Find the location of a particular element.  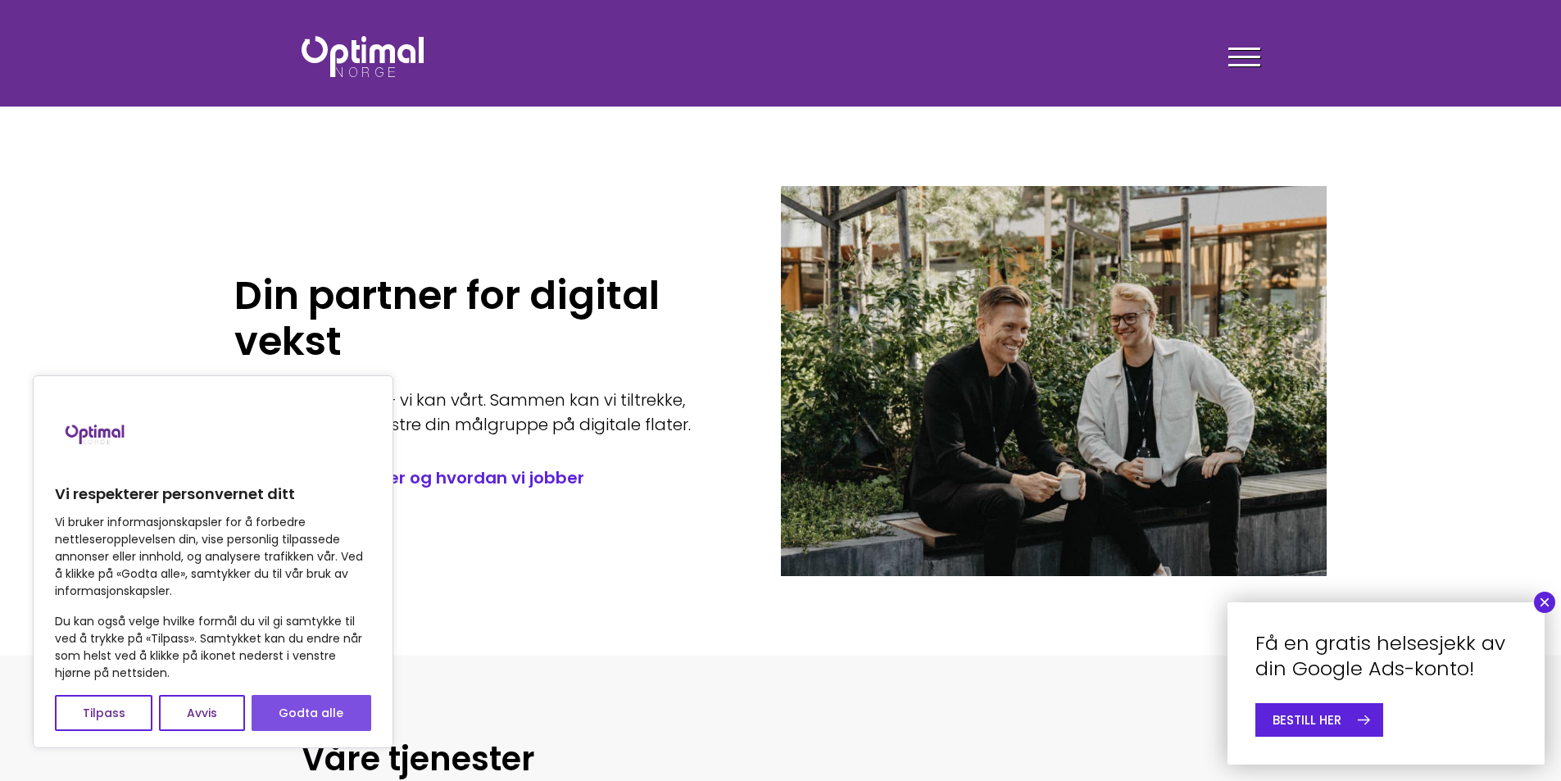

button: Avvis is located at coordinates (202, 713).